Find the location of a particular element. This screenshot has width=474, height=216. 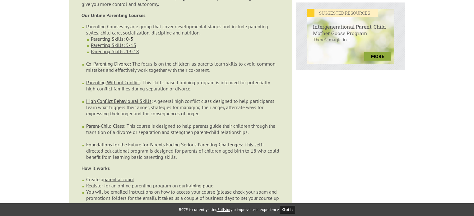

h6: Intergenerational Parent-Child Mother Goose Program is located at coordinates (350, 27).